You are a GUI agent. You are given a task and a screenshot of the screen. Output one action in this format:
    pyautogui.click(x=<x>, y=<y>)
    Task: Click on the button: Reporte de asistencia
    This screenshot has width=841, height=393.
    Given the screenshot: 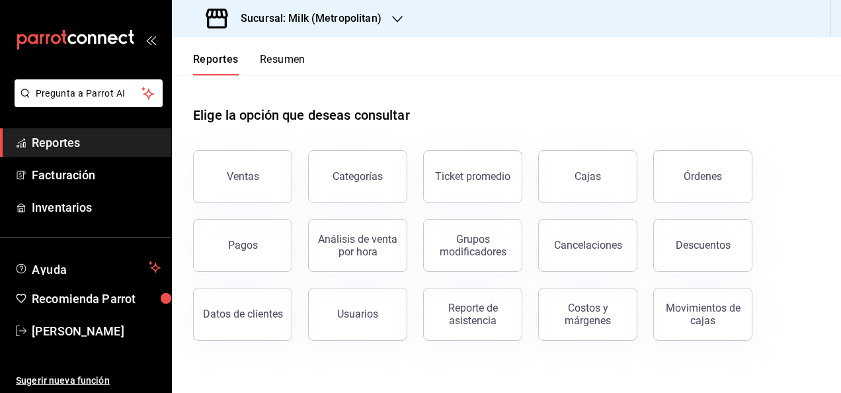 What is the action you would take?
    pyautogui.click(x=473, y=314)
    